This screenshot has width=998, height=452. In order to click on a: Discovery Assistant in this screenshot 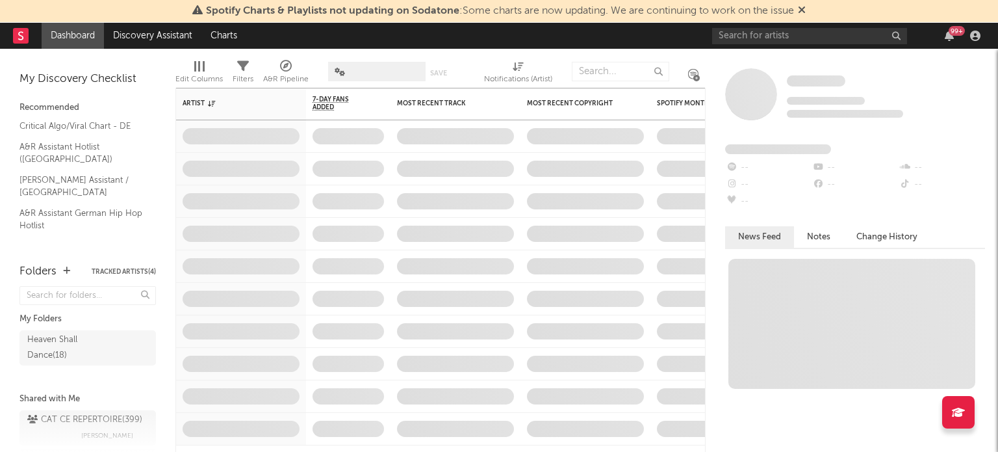, I will do `click(153, 36)`.